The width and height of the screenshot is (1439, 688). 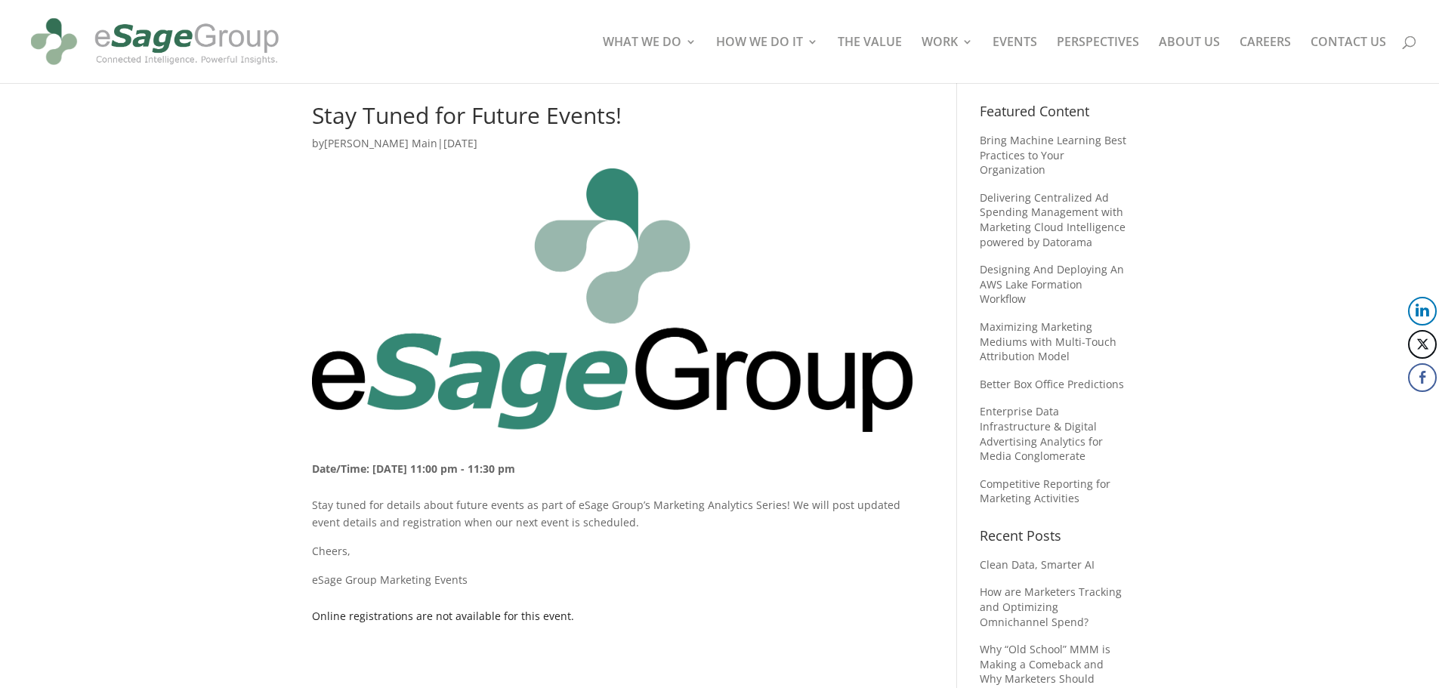 What do you see at coordinates (1053, 115) in the screenshot?
I see `h4: Featured Content` at bounding box center [1053, 115].